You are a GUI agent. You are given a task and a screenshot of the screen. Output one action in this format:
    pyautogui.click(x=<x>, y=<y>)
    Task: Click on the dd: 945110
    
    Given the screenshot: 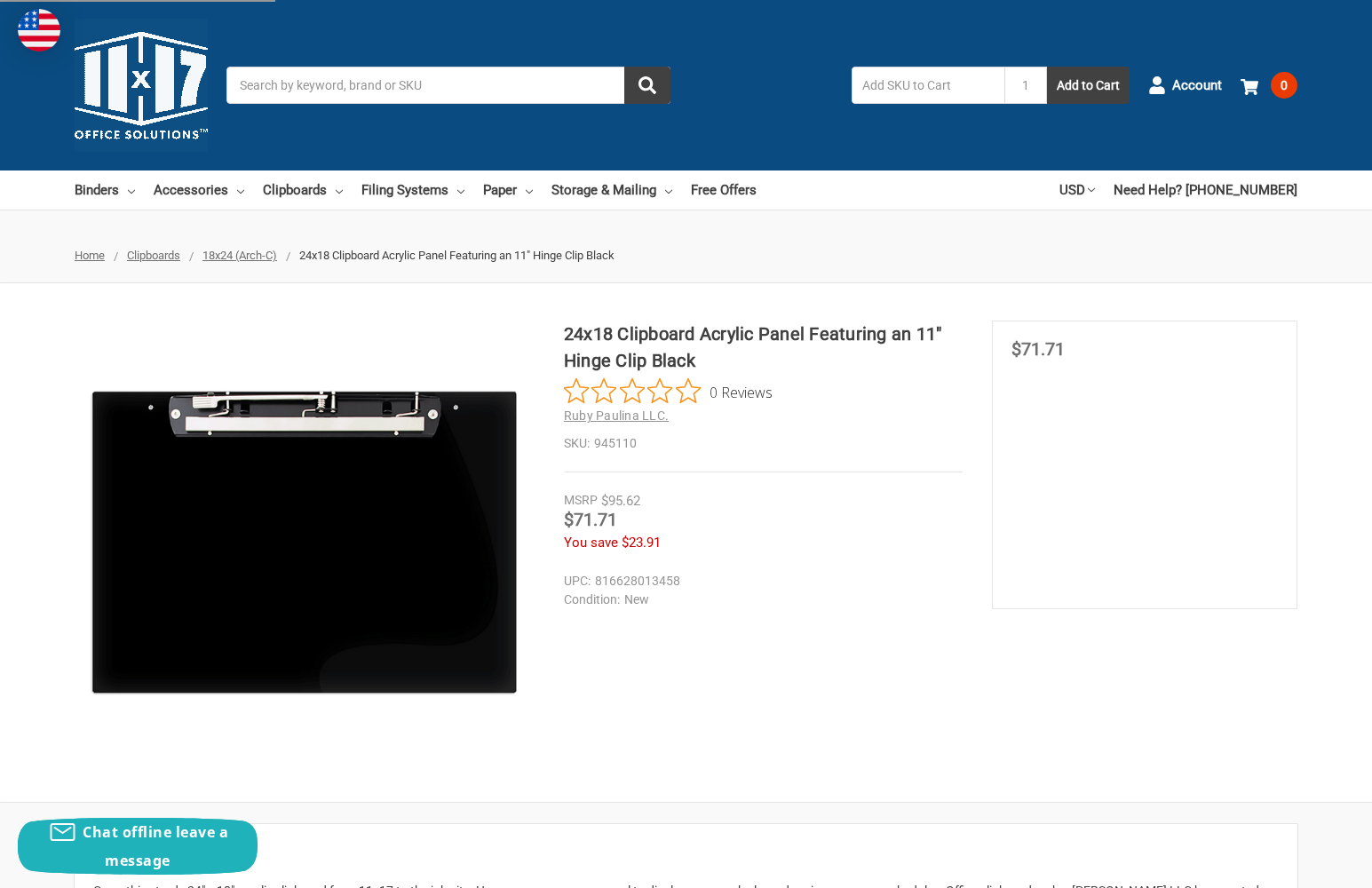 What is the action you would take?
    pyautogui.click(x=763, y=443)
    